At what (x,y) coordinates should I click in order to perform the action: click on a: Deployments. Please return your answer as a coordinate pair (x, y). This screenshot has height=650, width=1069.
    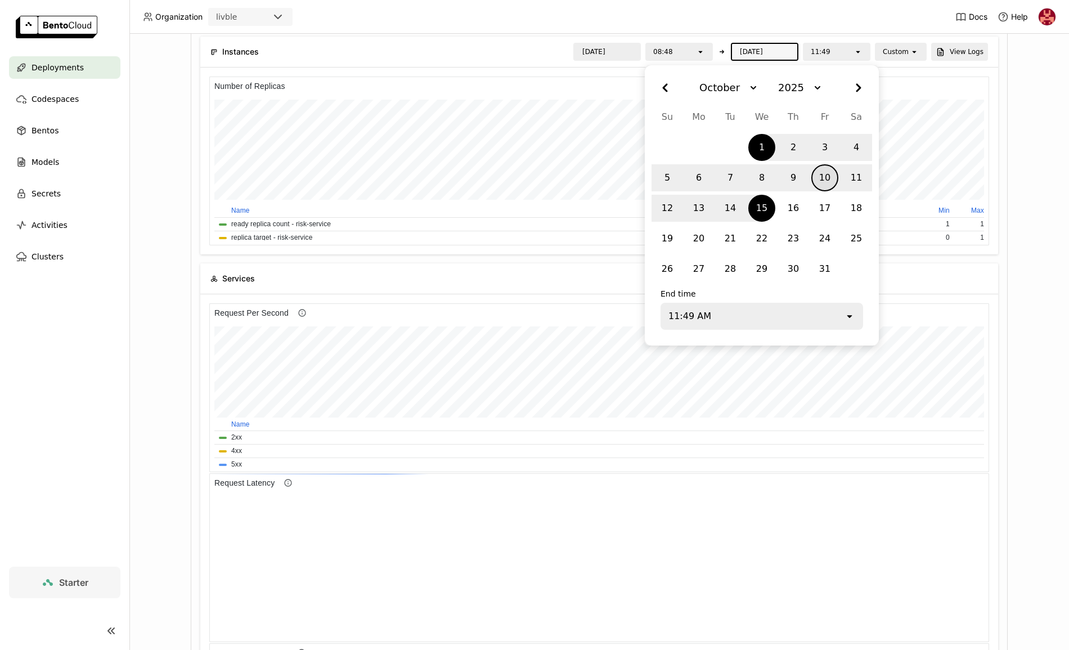
    Looking at the image, I should click on (65, 68).